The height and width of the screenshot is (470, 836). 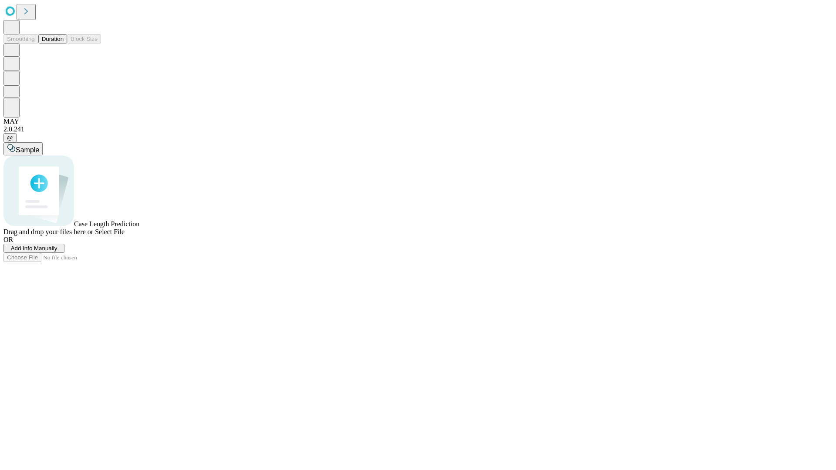 What do you see at coordinates (21, 39) in the screenshot?
I see `button: Smoothing` at bounding box center [21, 39].